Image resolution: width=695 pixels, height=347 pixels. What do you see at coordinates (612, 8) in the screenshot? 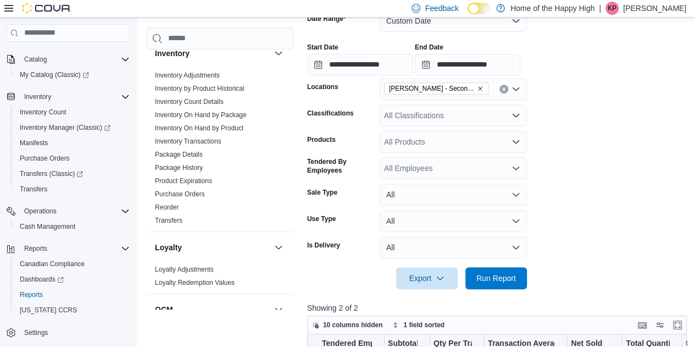
I see `div: Kayla Parker` at bounding box center [612, 8].